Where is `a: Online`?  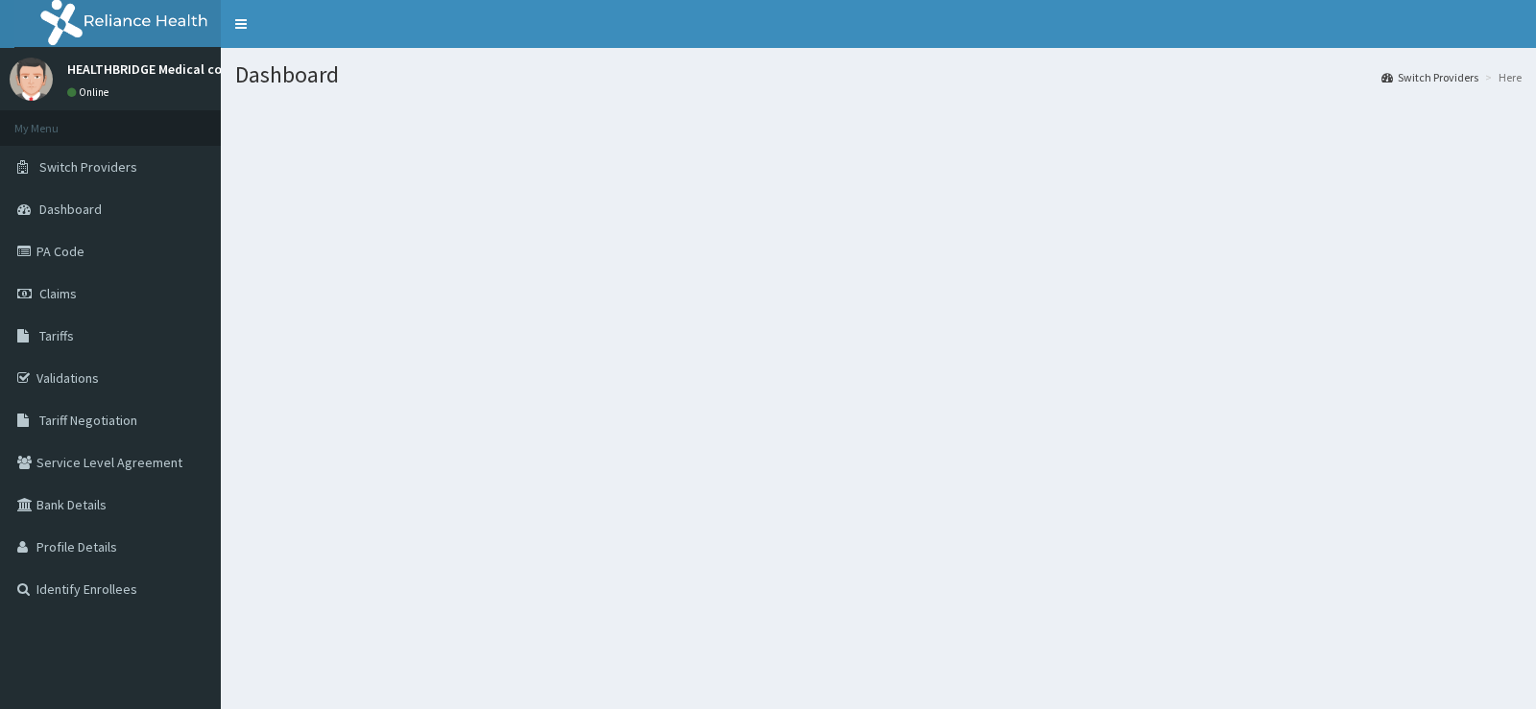 a: Online is located at coordinates (90, 92).